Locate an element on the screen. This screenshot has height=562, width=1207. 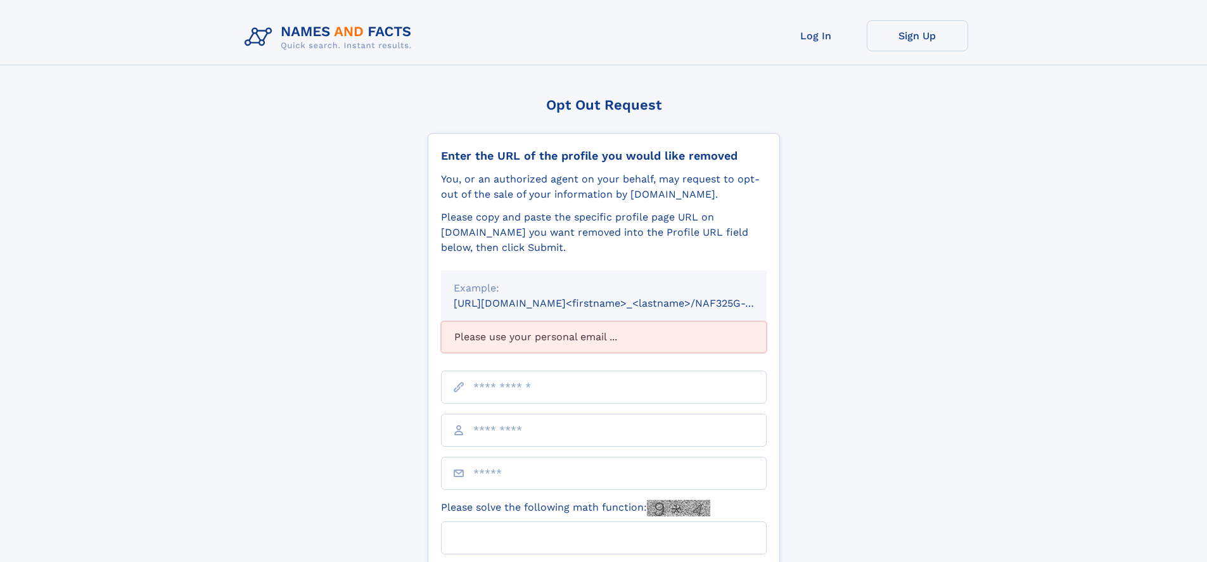
a: Log In is located at coordinates (816, 35).